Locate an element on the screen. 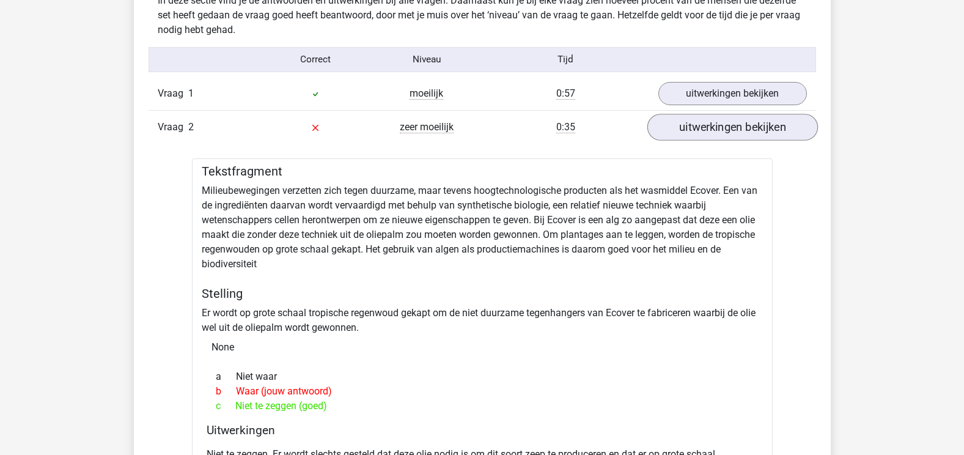  div: Tijd is located at coordinates (565, 59).